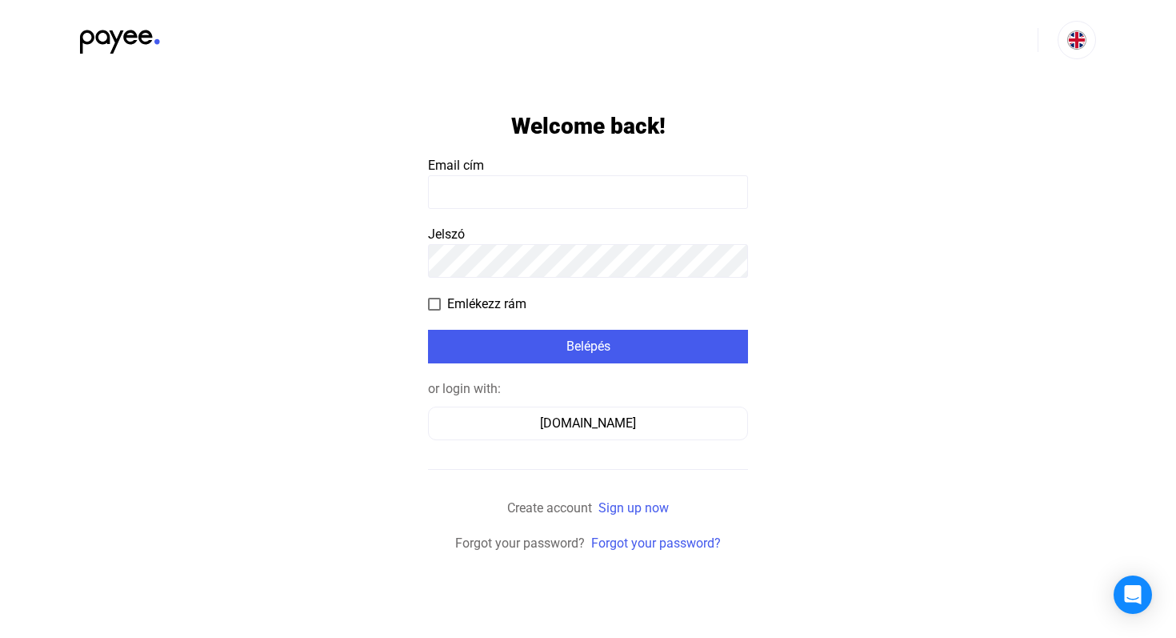 The height and width of the screenshot is (638, 1176). I want to click on span: Emlékezz rám, so click(486, 304).